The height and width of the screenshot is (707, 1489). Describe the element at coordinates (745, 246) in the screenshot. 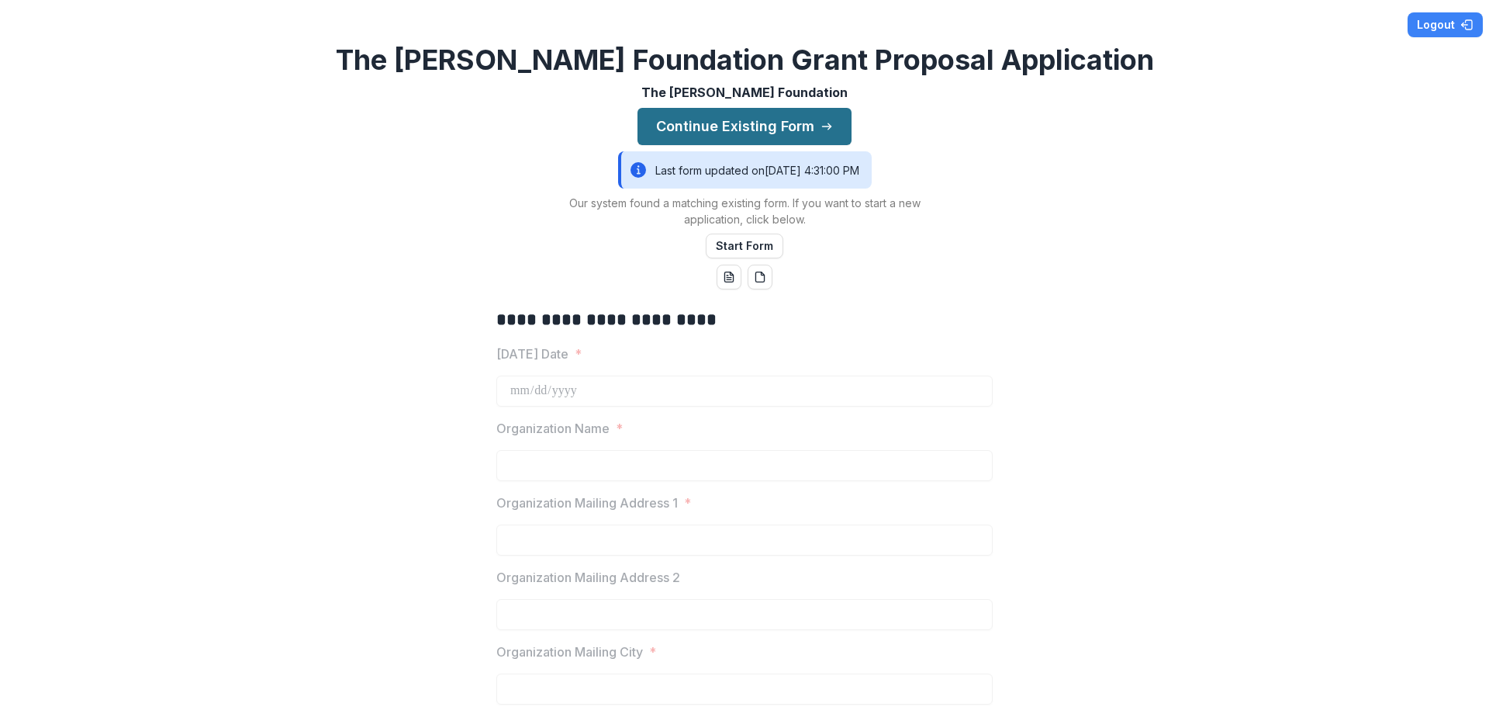

I see `button: Start Form` at that location.